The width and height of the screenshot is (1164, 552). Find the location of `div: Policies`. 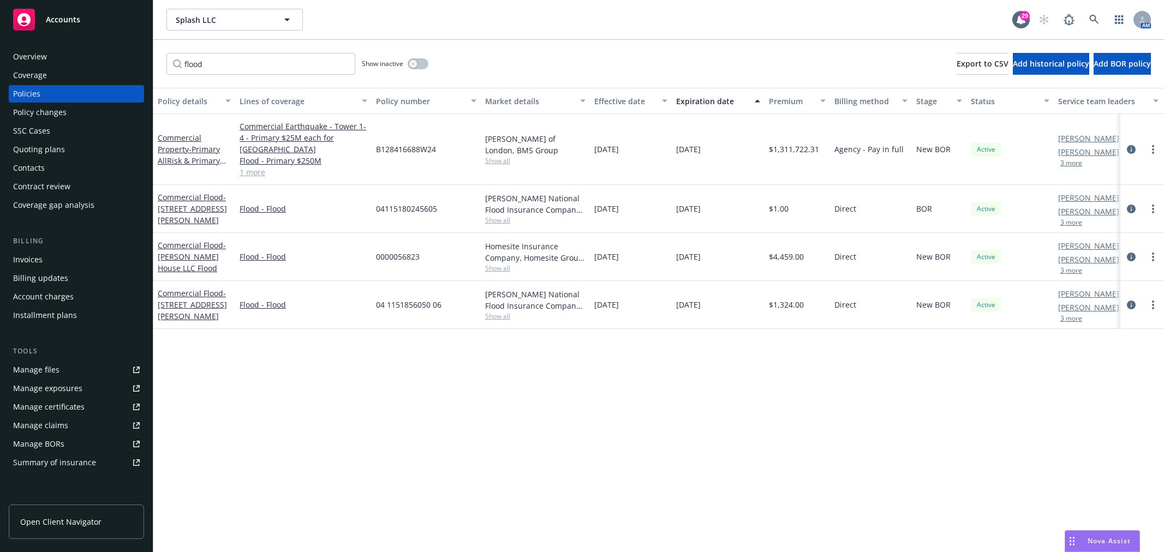

div: Policies is located at coordinates (27, 94).